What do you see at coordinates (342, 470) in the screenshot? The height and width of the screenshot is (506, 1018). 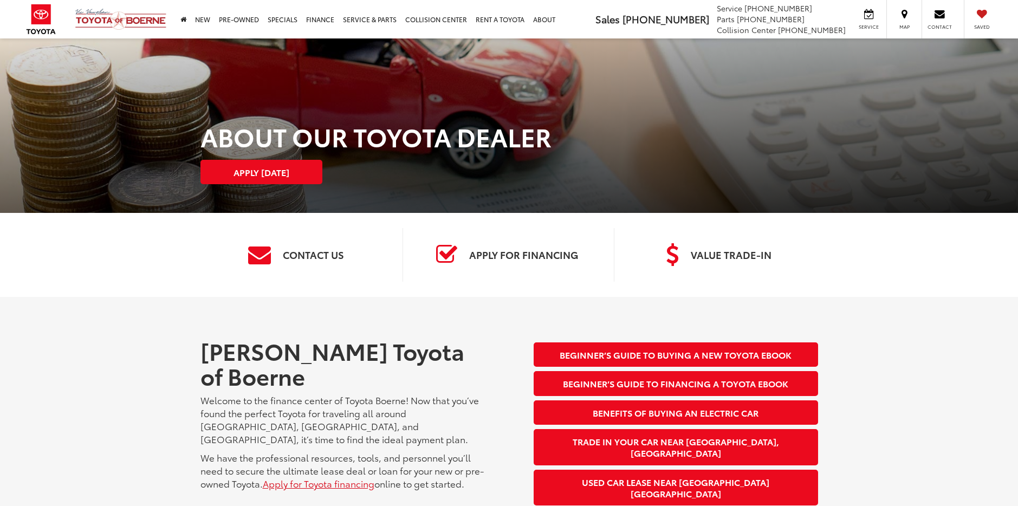 I see `p: We have the professional resources, tools, and personnel you’ll need to secure the ultimate lease...` at bounding box center [342, 470].